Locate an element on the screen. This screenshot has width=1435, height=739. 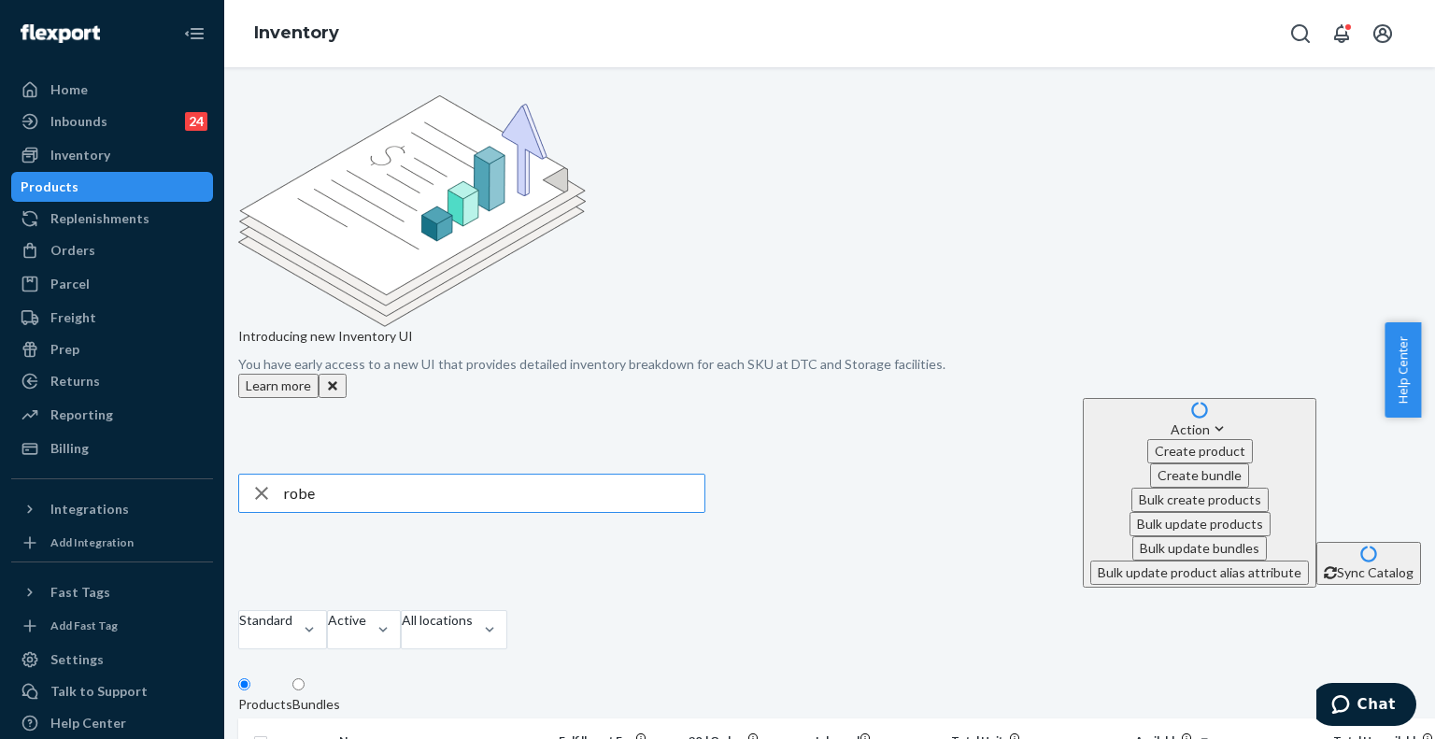
a: Products is located at coordinates (112, 187).